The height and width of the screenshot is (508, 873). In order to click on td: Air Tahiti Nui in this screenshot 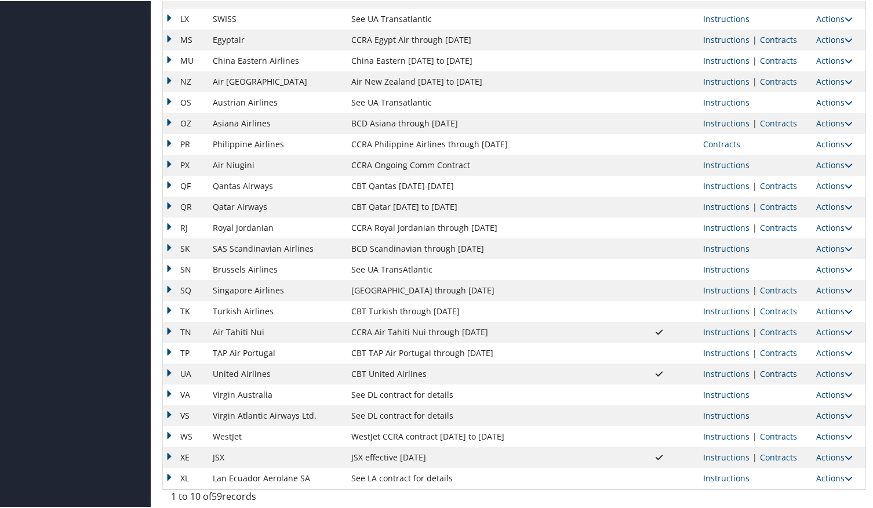, I will do `click(276, 331)`.